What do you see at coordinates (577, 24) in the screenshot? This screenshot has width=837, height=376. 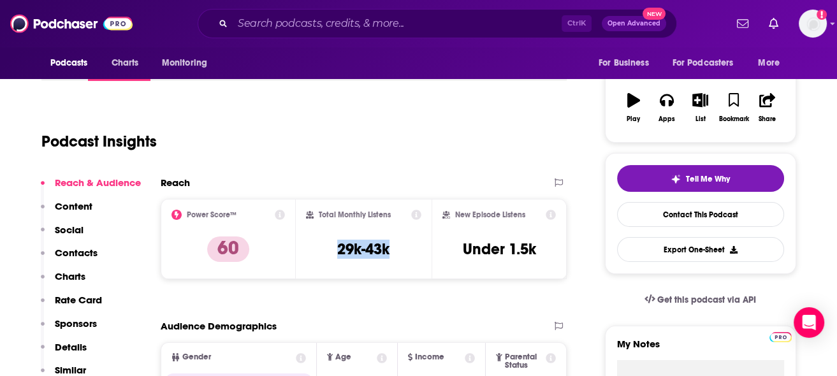 I see `span: Ctrl K` at bounding box center [577, 24].